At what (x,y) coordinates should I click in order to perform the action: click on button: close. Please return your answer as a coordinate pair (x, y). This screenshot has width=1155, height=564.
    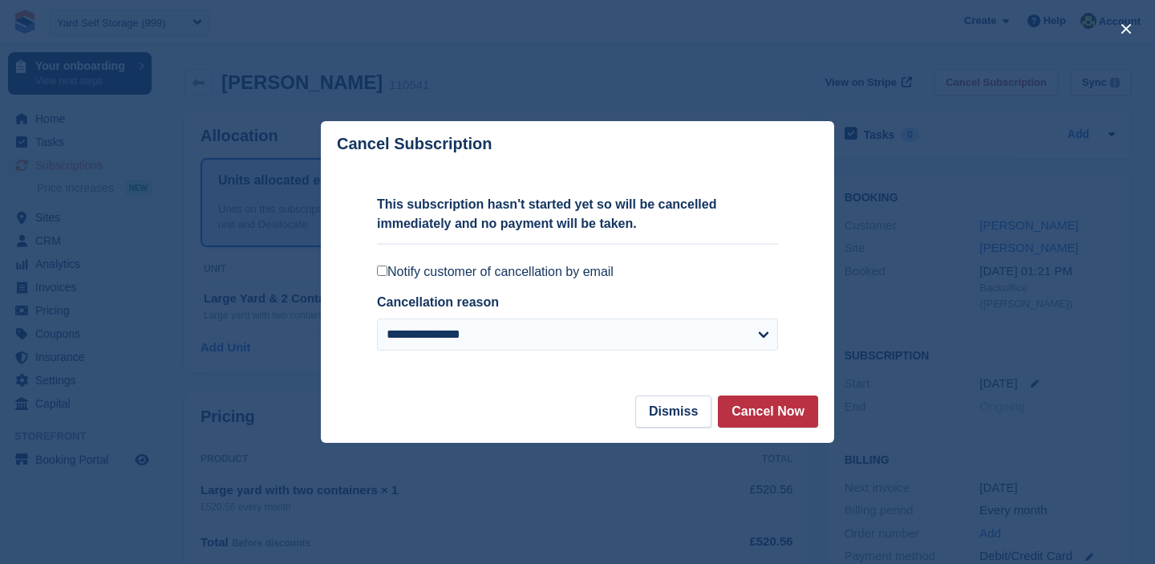
    Looking at the image, I should click on (1127, 29).